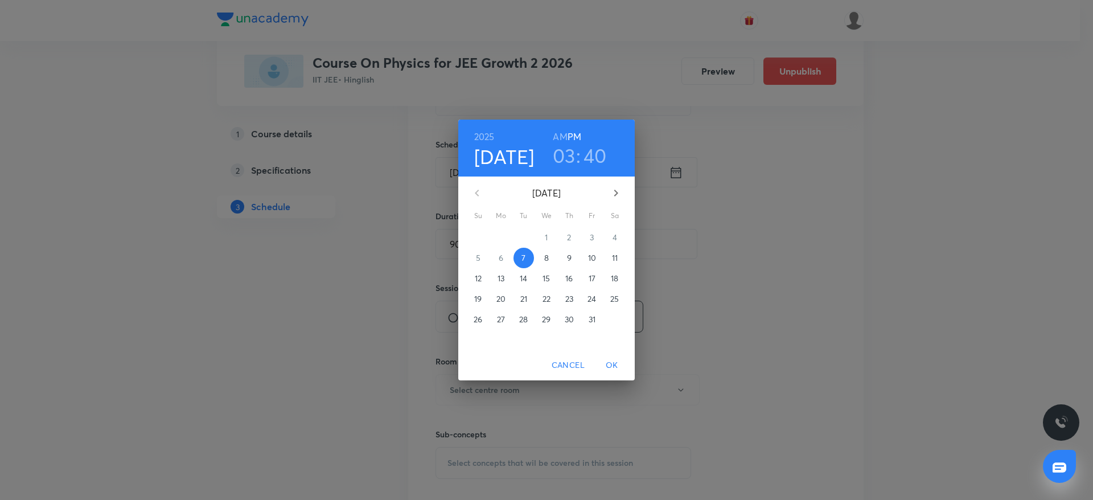  Describe the element at coordinates (524, 319) in the screenshot. I see `button: 28` at that location.